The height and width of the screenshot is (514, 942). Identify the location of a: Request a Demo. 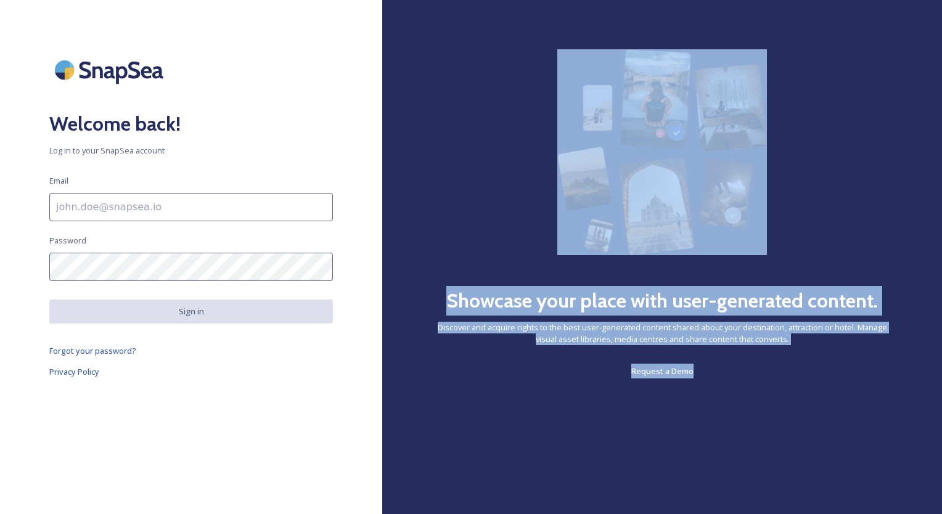
(662, 371).